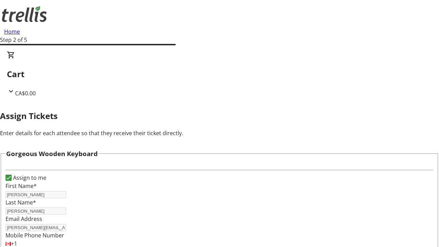  Describe the element at coordinates (29, 178) in the screenshot. I see `label: Assign to me` at that location.